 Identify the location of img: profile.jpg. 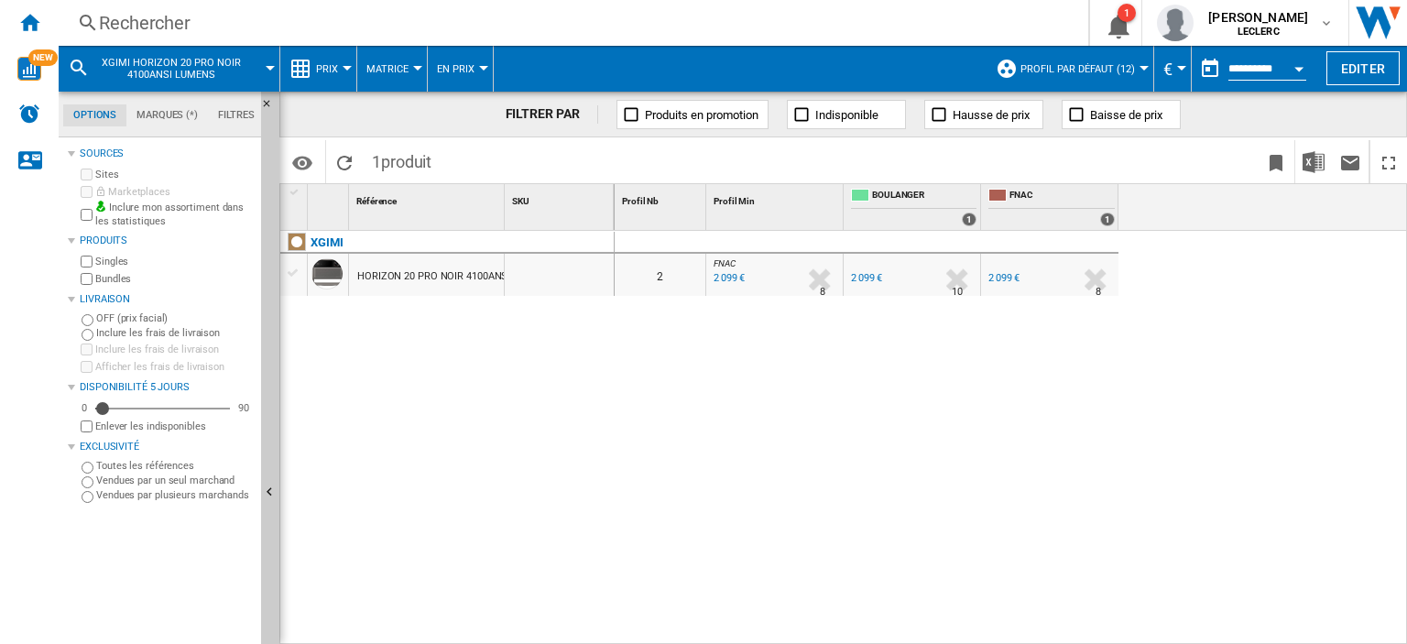
(1175, 23).